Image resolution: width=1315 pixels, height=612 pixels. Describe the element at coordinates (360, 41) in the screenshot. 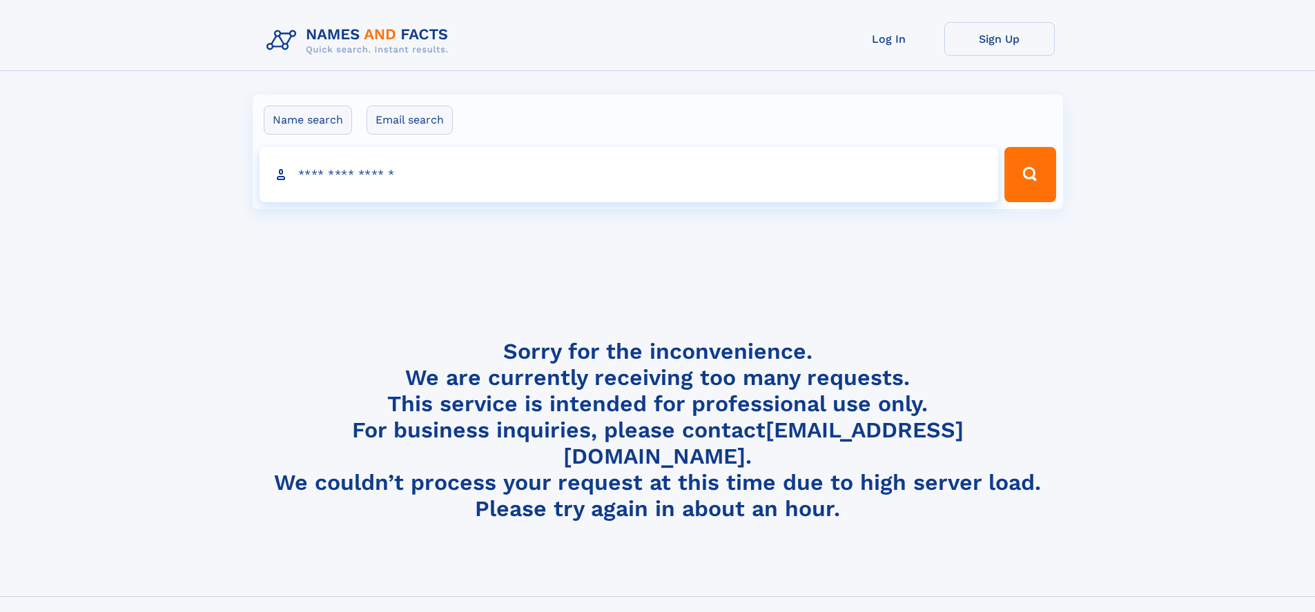

I see `img: Logo Names and Facts` at that location.